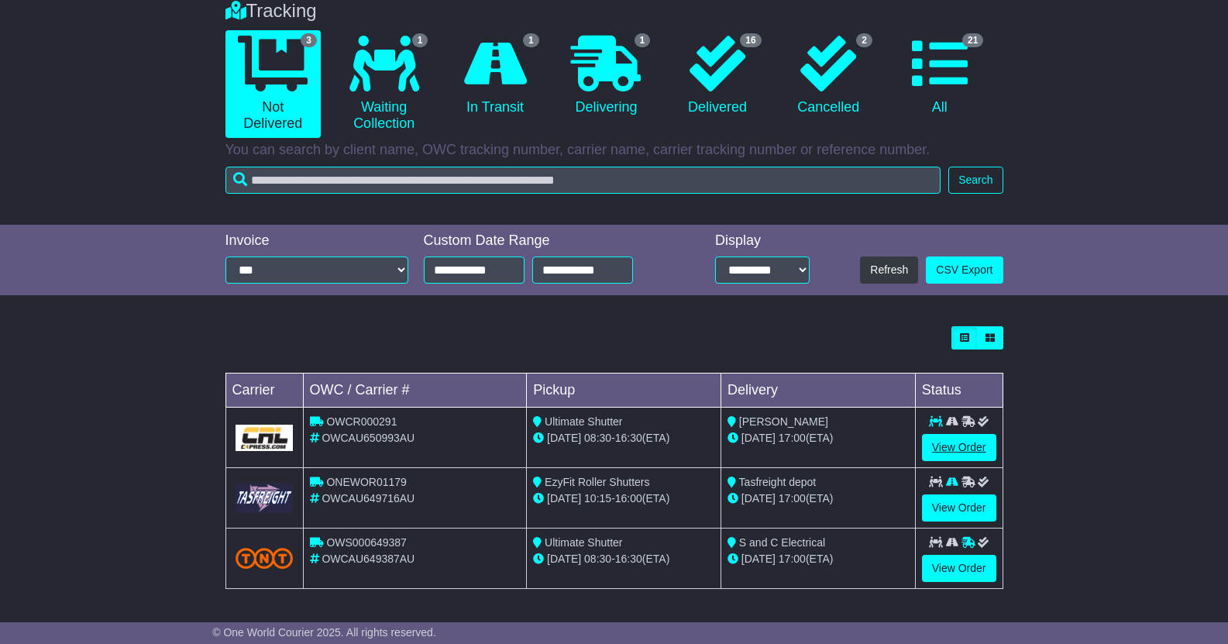 This screenshot has width=1228, height=644. What do you see at coordinates (717, 76) in the screenshot?
I see `a: 16 Delivered` at bounding box center [717, 76].